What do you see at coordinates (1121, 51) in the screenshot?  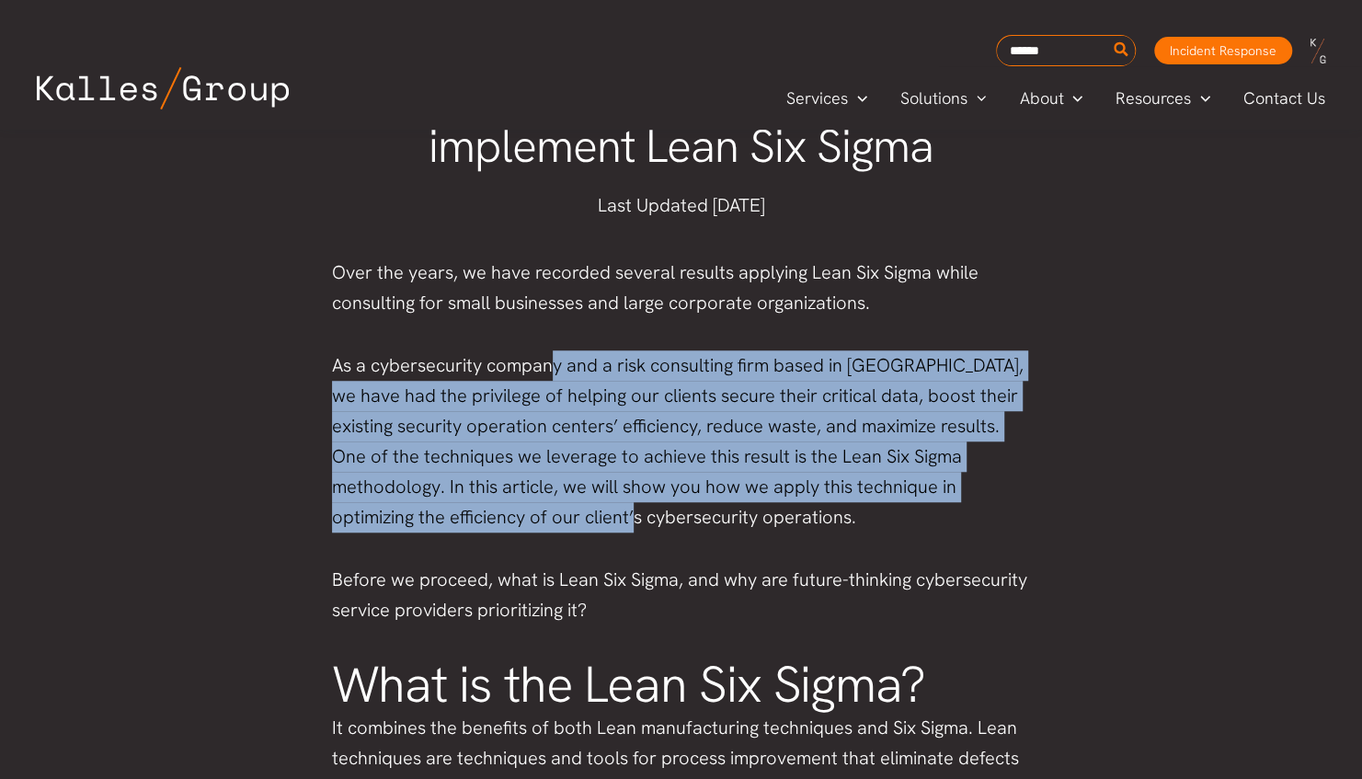 I see `button: Search` at bounding box center [1121, 51].